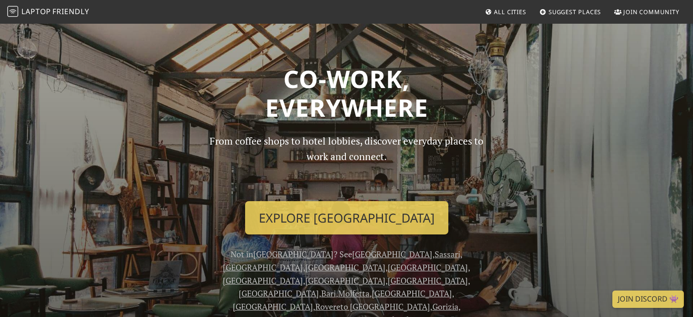  I want to click on a: Sassari, so click(447, 254).